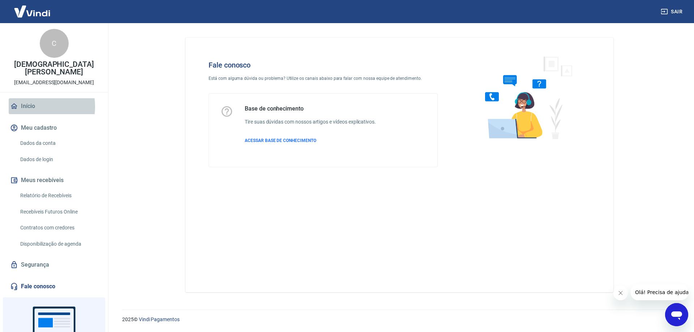 The image size is (694, 332). I want to click on span: ACESSAR BASE DE CONHECIMENTO, so click(280, 141).